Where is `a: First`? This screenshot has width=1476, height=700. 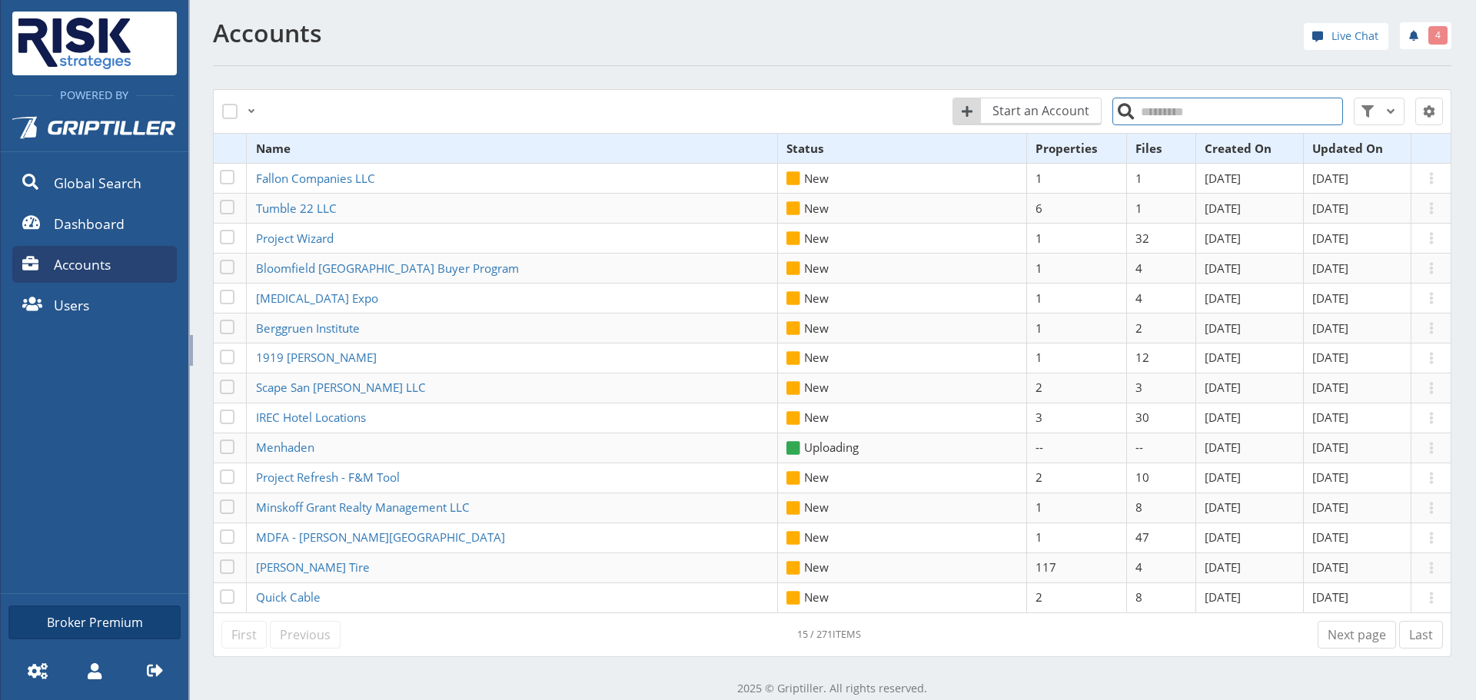 a: First is located at coordinates (244, 635).